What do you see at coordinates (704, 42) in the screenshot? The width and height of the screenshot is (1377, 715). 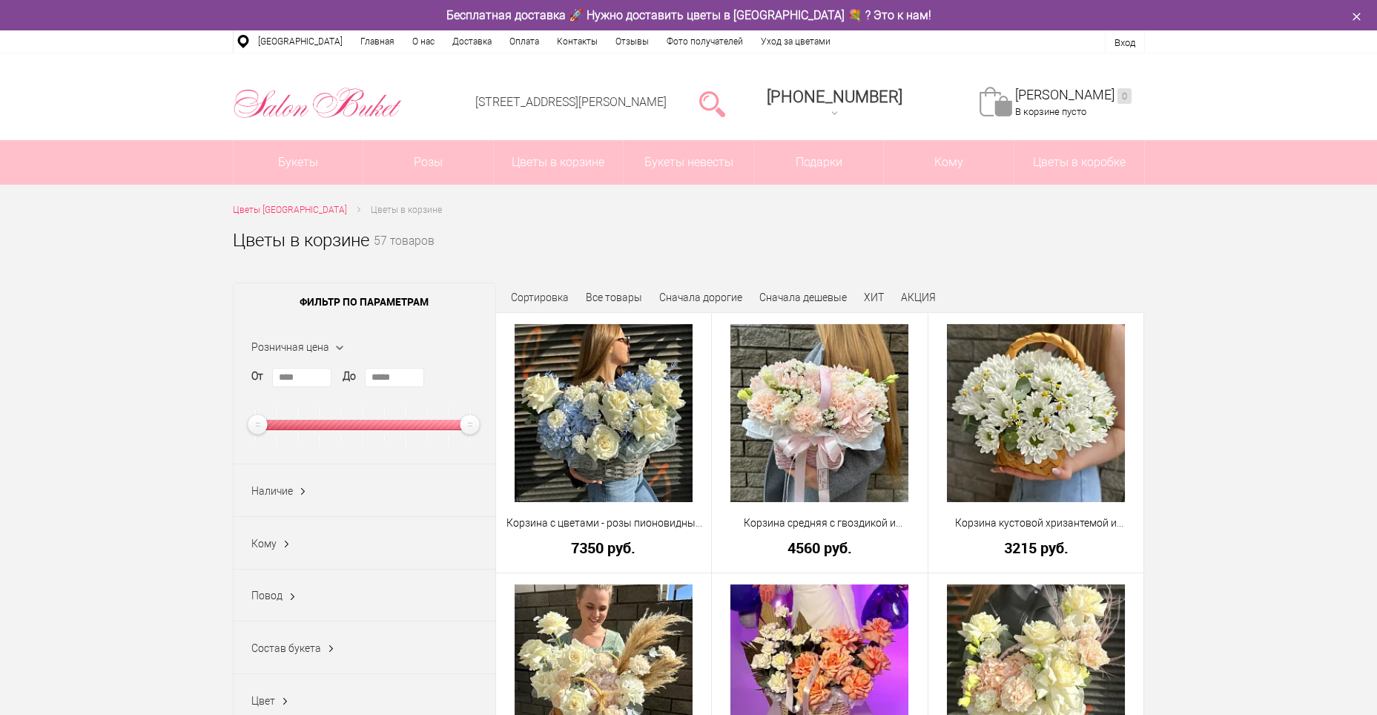 I see `a: Фото получателей` at bounding box center [704, 42].